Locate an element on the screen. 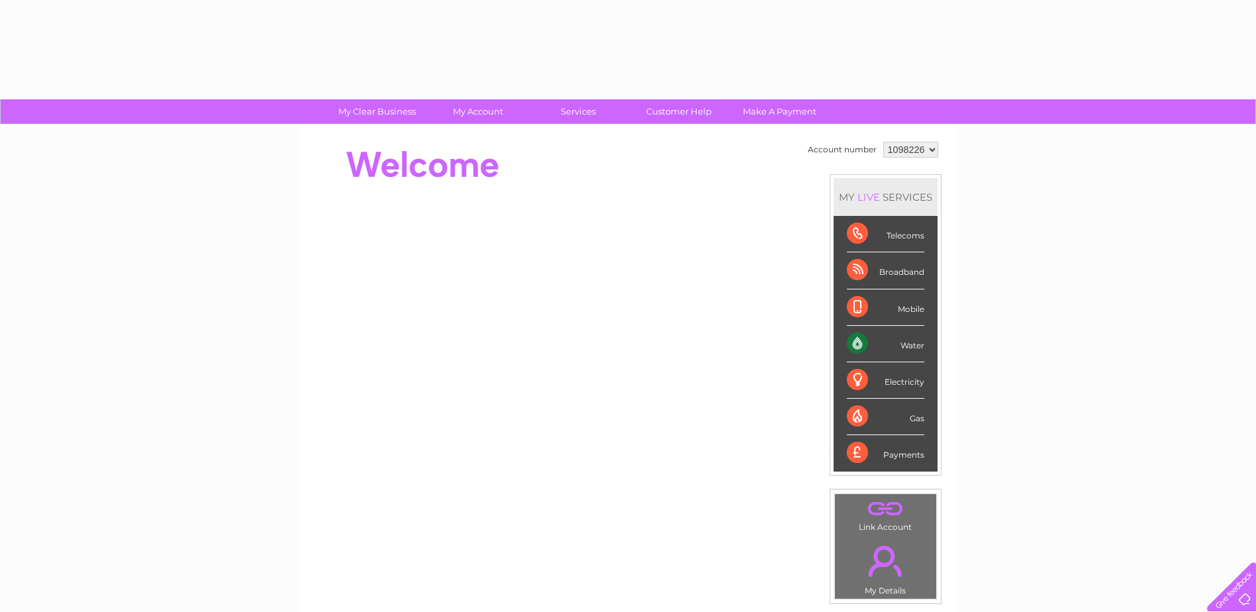  div: Gas is located at coordinates (885, 417).